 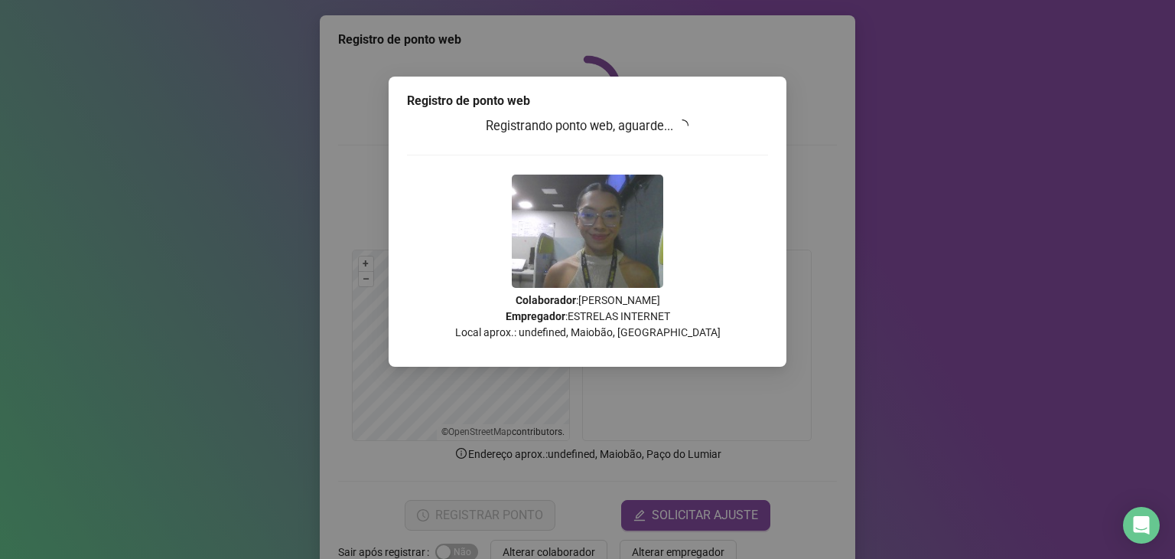 I want to click on img: 2Q==, so click(x=588, y=231).